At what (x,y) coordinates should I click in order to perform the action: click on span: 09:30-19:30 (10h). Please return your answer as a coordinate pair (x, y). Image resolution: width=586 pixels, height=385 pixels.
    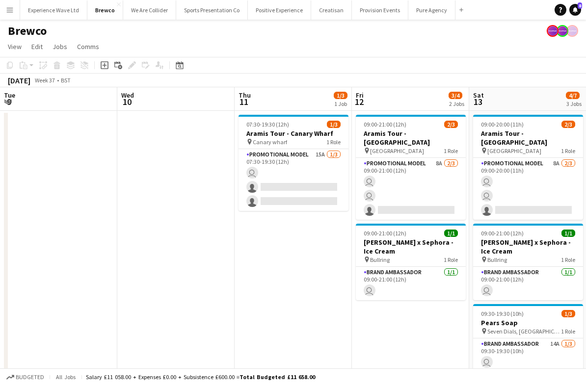
    Looking at the image, I should click on (502, 314).